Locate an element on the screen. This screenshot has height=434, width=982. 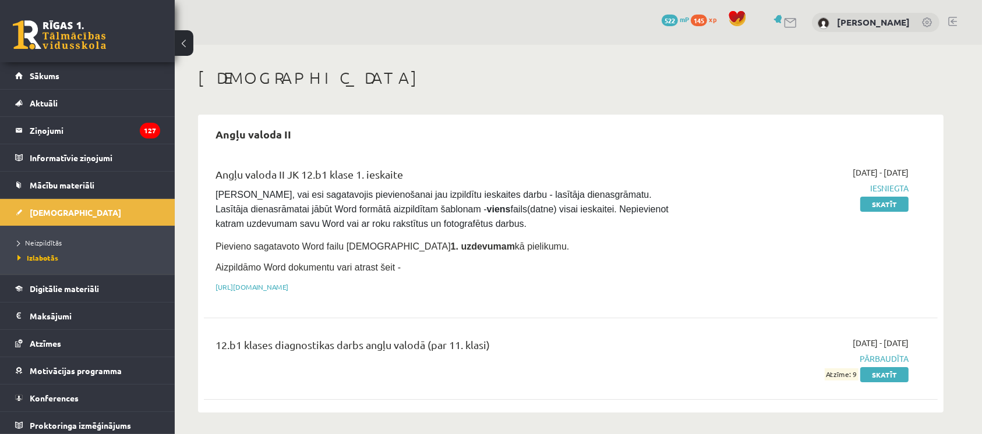
span: mP is located at coordinates (684, 19).